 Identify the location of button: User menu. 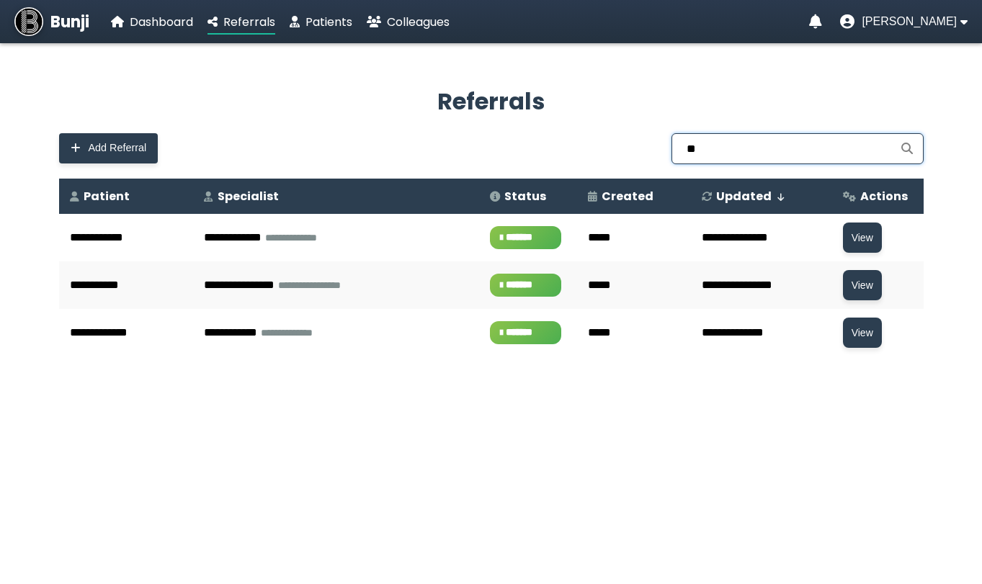
(903, 22).